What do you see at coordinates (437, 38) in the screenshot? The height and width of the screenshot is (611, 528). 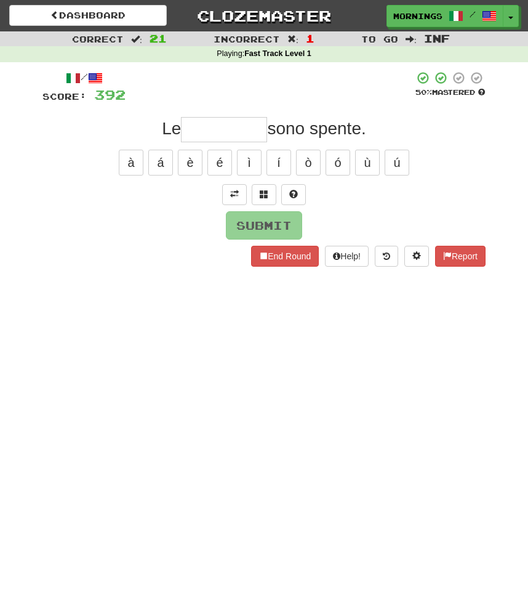 I see `span: Inf` at bounding box center [437, 38].